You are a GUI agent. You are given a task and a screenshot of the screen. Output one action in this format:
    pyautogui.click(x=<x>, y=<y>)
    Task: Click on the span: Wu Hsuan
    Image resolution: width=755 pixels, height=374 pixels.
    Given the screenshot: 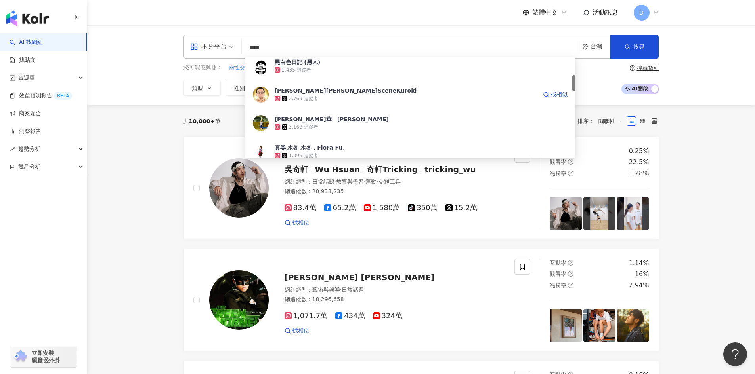 What is the action you would take?
    pyautogui.click(x=337, y=170)
    